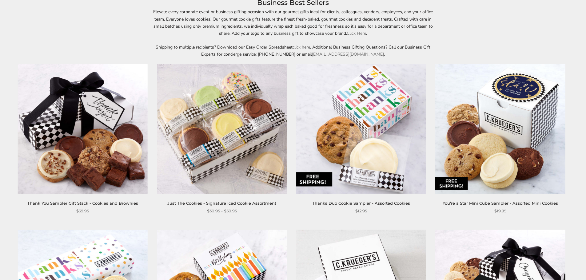 This screenshot has height=280, width=586. What do you see at coordinates (501, 129) in the screenshot?
I see `img: You’re a Star Mini Cube Sampler - Assorted Mini Cookies` at bounding box center [501, 129].